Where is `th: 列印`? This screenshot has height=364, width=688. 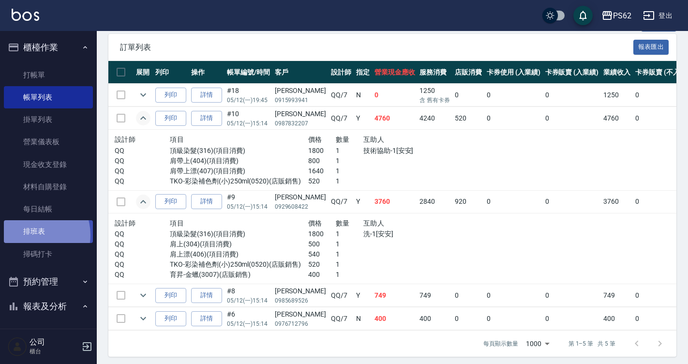
th: 列印 is located at coordinates (171, 72).